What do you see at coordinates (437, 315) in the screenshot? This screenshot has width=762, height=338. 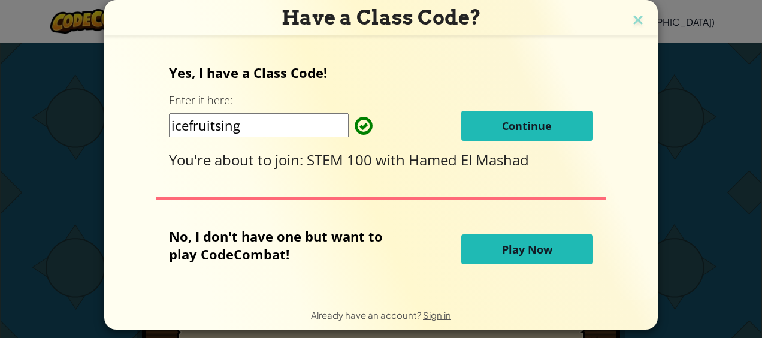 I see `span: Sign in` at bounding box center [437, 315].